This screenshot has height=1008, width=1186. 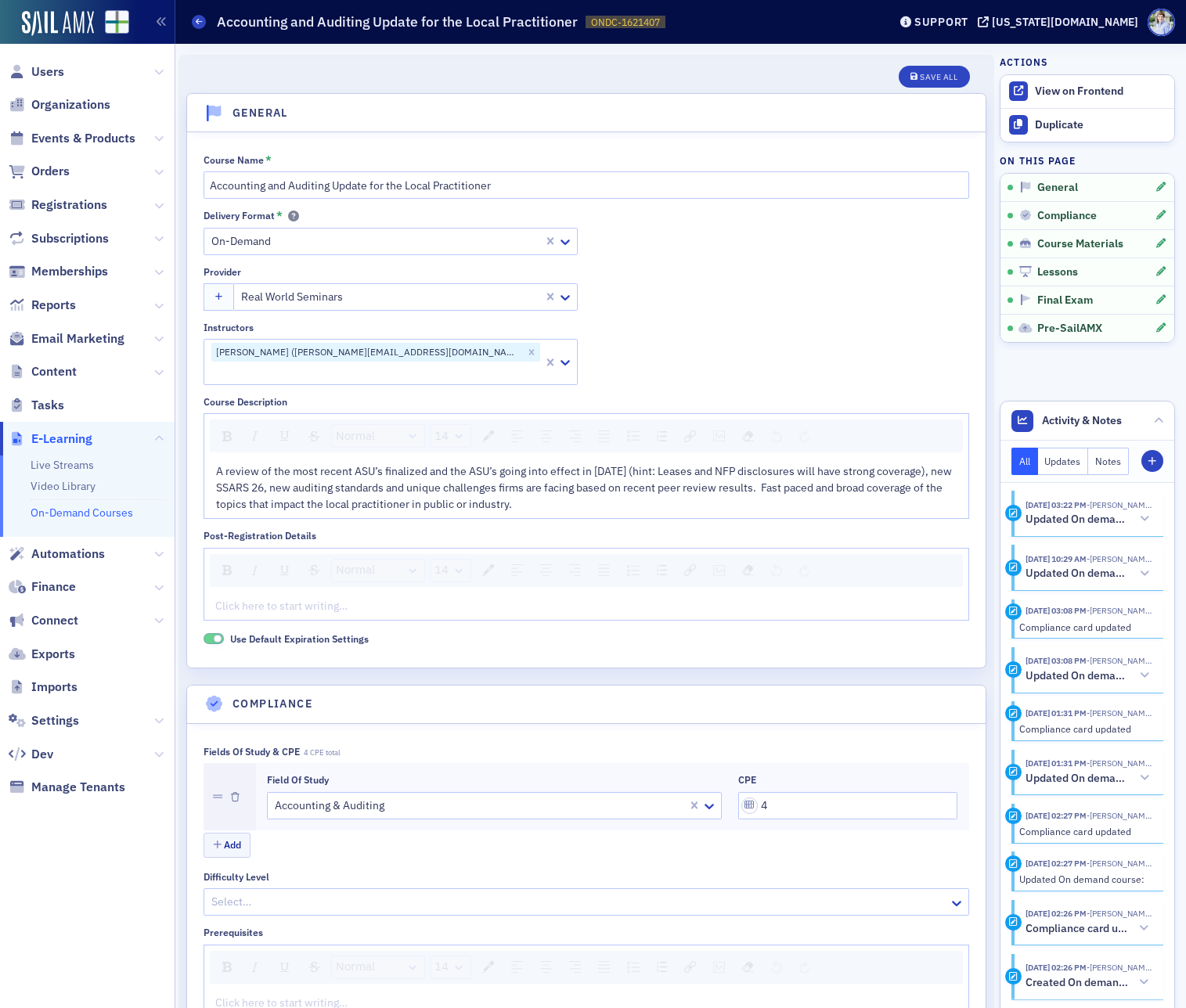 I want to click on a: Dev, so click(x=31, y=755).